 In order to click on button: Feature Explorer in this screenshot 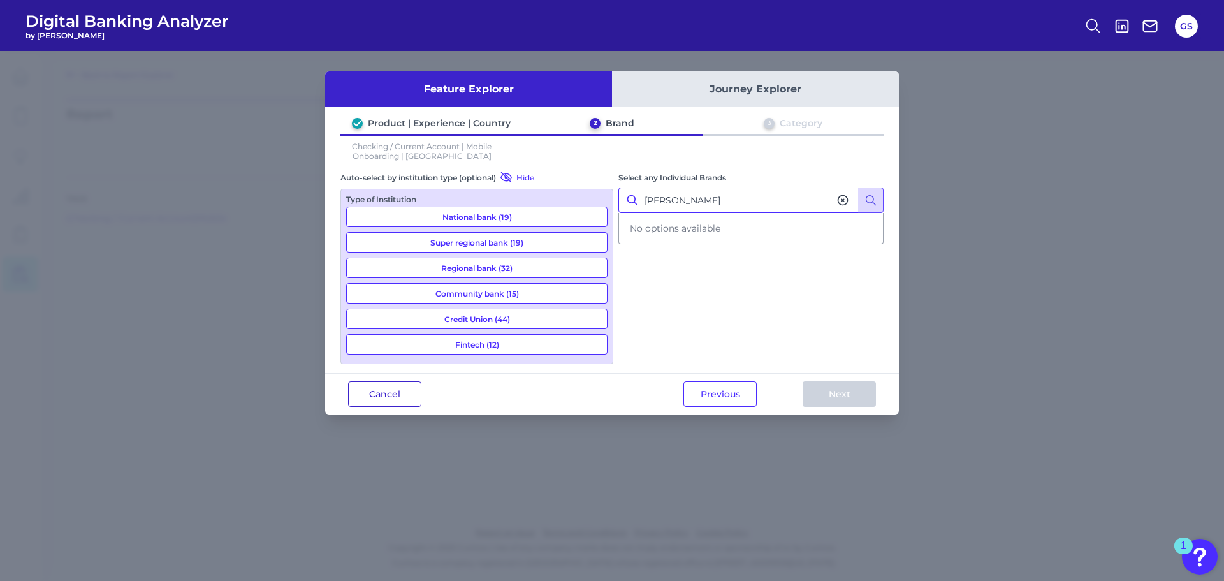, I will do `click(469, 89)`.